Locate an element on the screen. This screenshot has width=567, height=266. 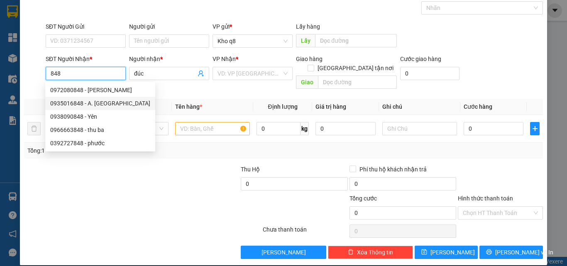
span: Phí thu hộ khách nhận trả is located at coordinates (393, 169).